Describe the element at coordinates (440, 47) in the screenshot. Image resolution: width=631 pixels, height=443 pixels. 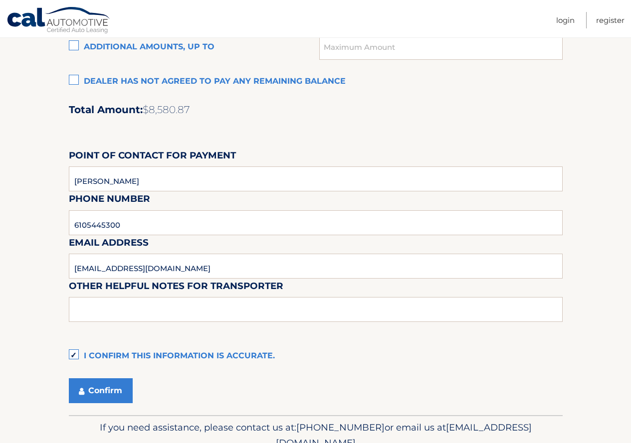
I see `input: Maximum Amount` at that location.